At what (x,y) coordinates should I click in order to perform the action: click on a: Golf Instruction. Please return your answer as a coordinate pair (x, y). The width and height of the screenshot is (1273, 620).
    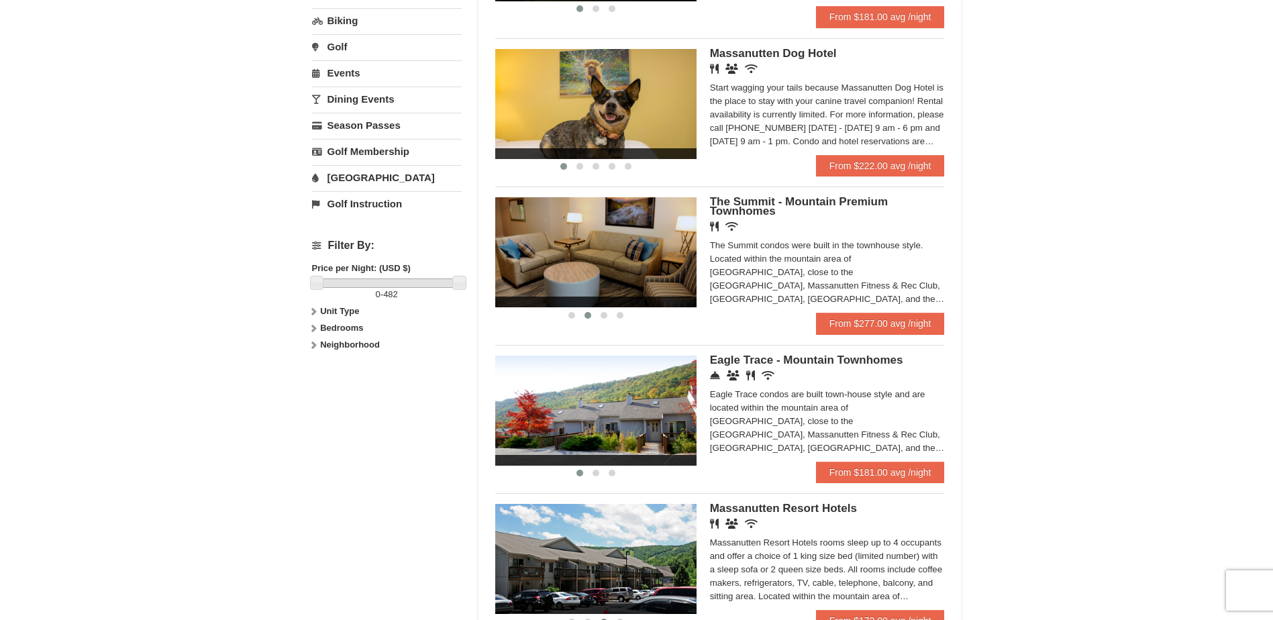
    Looking at the image, I should click on (387, 203).